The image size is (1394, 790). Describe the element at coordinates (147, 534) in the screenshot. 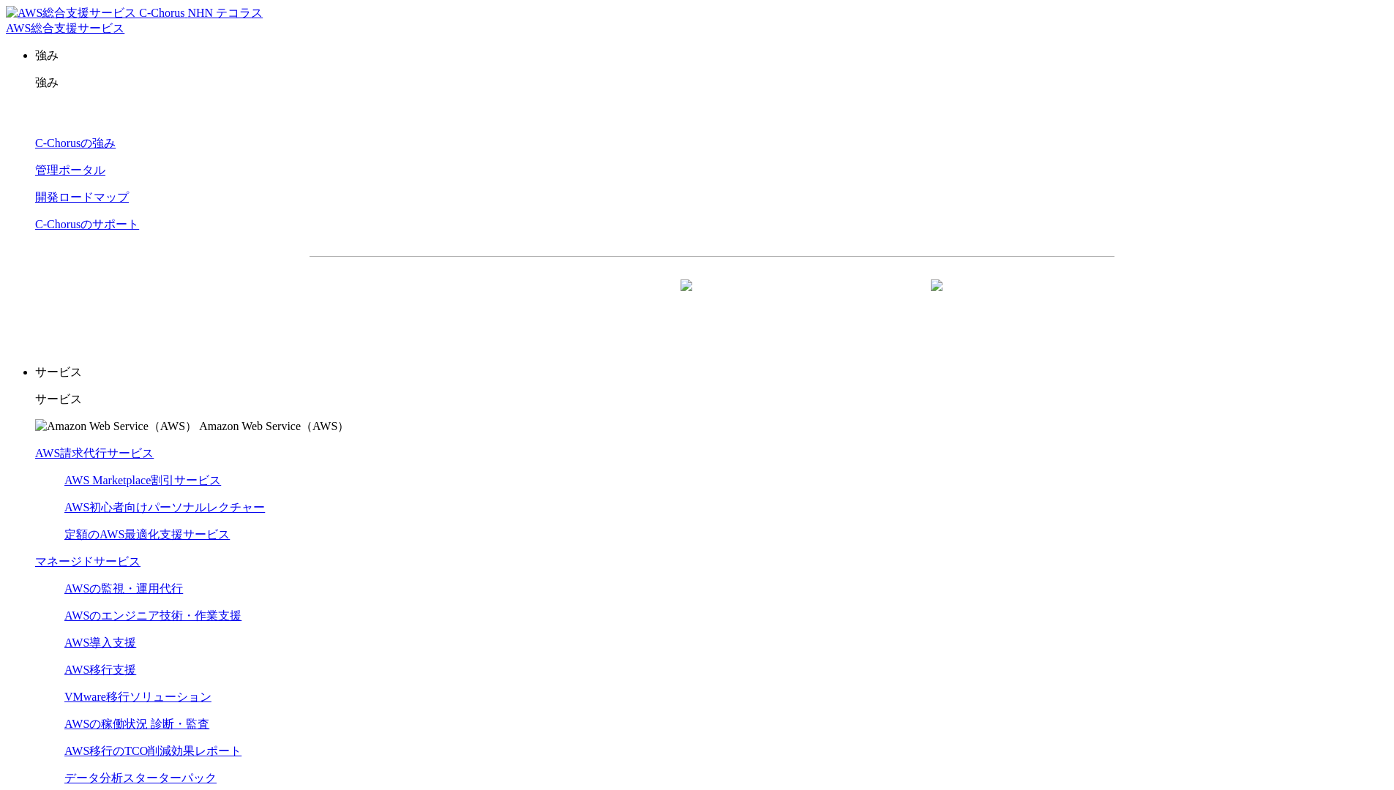

I see `a: 定額のAWS最適化支援サービス` at that location.